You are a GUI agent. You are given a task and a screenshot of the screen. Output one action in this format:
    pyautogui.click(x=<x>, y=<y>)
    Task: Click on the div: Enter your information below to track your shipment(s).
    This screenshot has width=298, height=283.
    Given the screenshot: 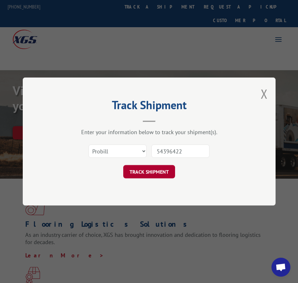 What is the action you would take?
    pyautogui.click(x=149, y=132)
    